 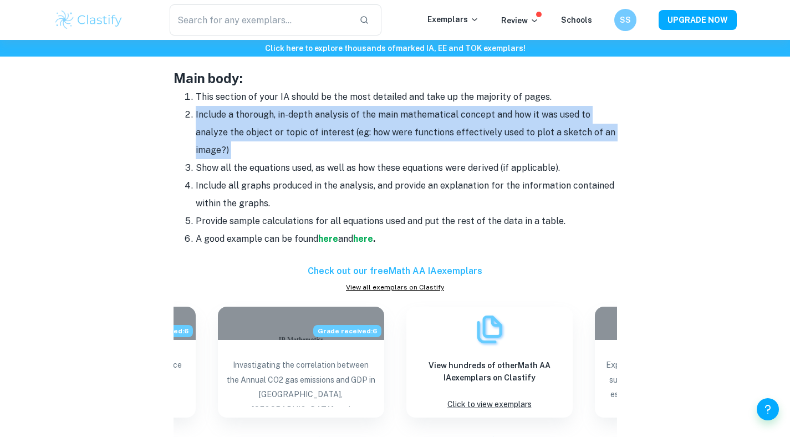 What do you see at coordinates (301, 362) in the screenshot?
I see `a: Blog exemplar: Invastigating the correlation between thGrade received:6Invastigating the correlat...` at bounding box center [301, 362].